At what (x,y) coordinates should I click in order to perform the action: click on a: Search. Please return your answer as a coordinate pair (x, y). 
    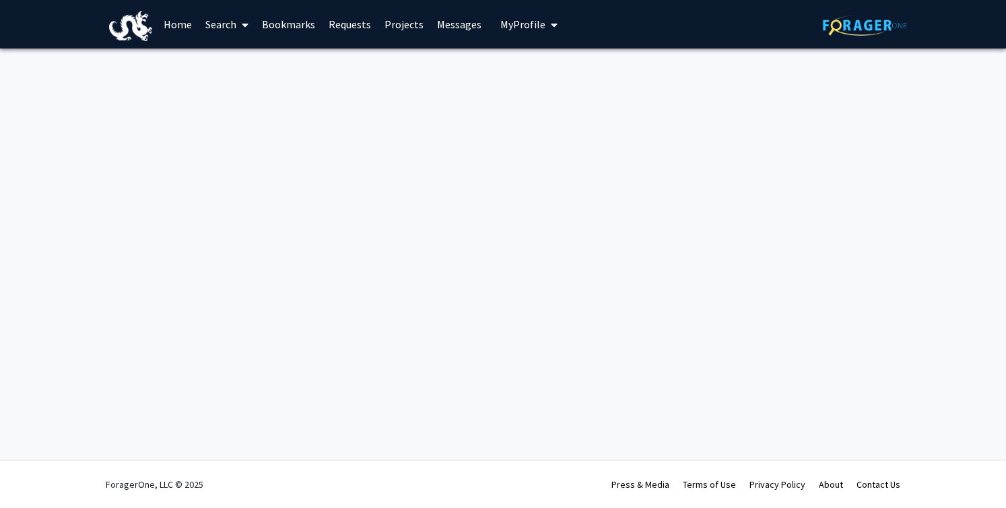
    Looking at the image, I should click on (227, 24).